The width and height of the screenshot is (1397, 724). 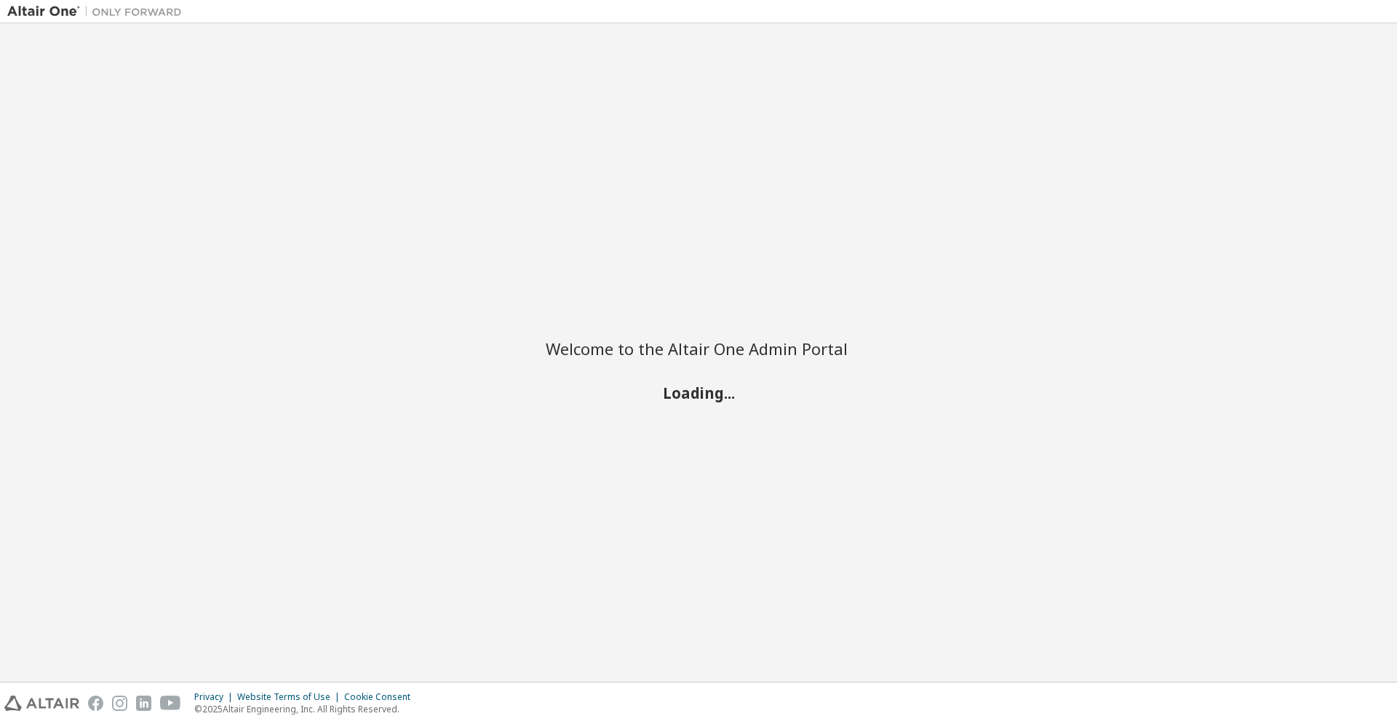 I want to click on div: Privacy, so click(x=215, y=697).